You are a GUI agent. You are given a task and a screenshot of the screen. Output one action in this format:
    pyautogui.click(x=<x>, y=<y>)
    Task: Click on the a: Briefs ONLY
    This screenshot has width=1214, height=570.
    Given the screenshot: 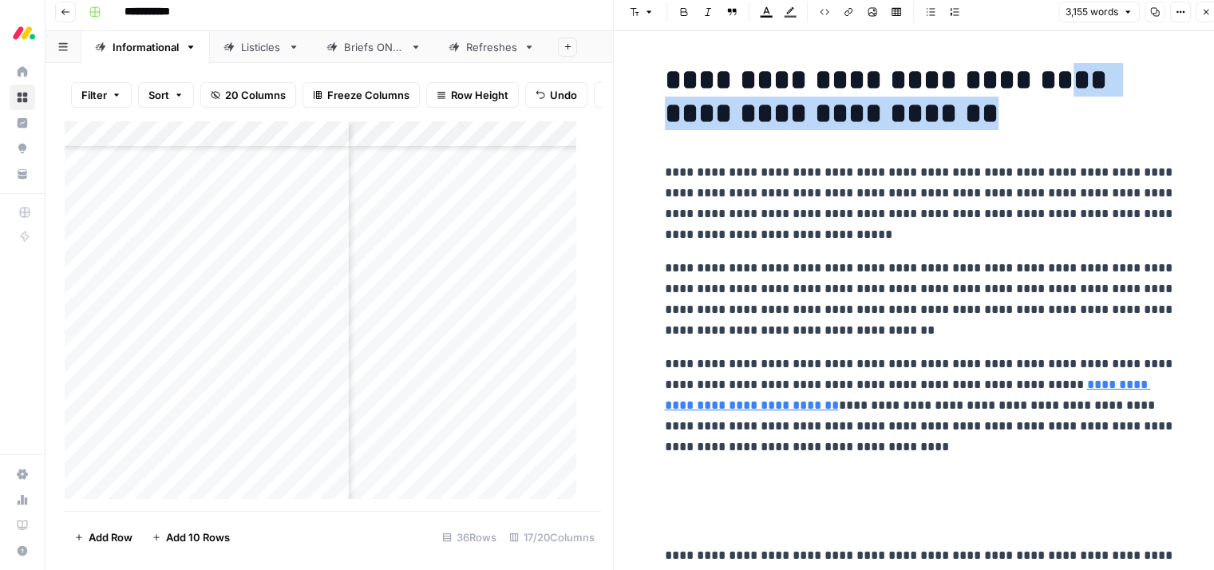 What is the action you would take?
    pyautogui.click(x=374, y=47)
    